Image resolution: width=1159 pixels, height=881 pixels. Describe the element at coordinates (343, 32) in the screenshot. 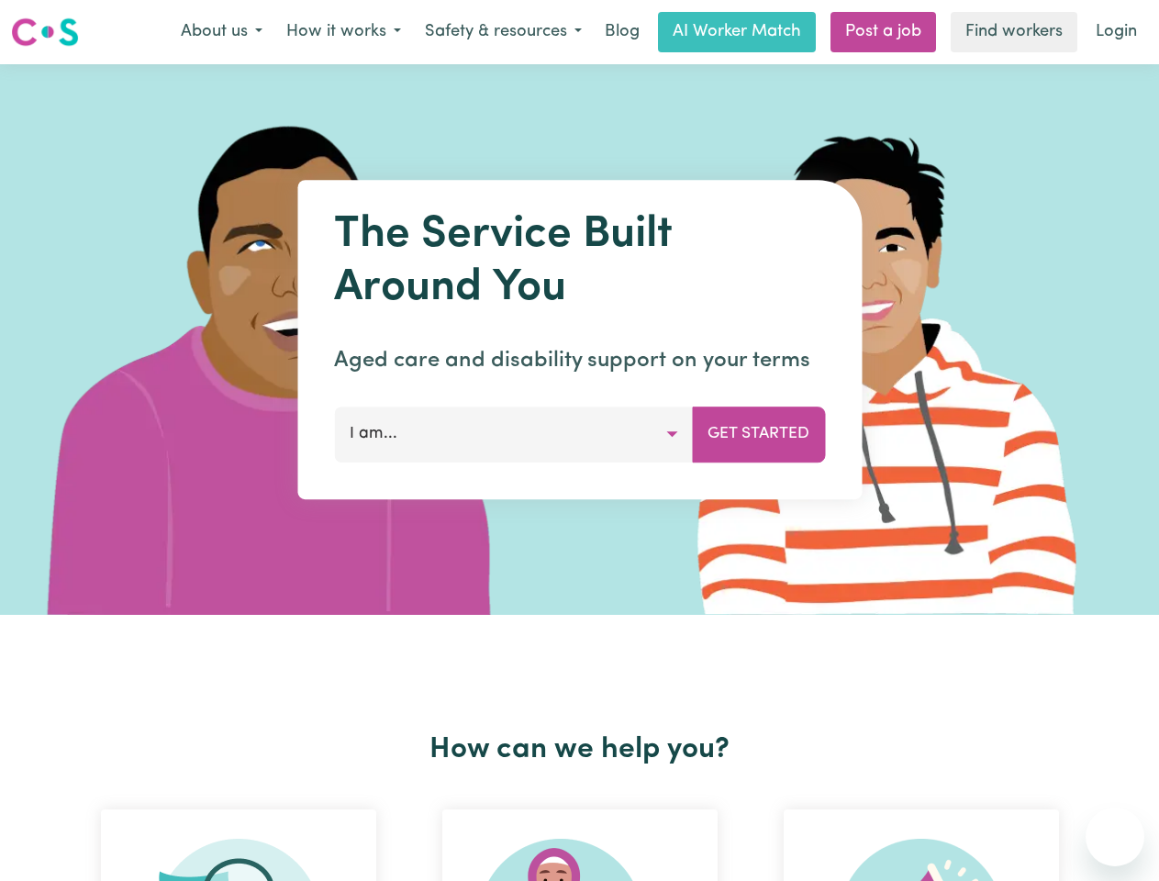

I see `button: How it works` at that location.